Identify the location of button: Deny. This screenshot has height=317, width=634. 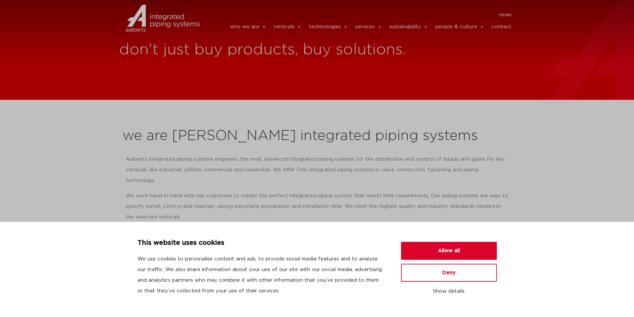
(449, 273).